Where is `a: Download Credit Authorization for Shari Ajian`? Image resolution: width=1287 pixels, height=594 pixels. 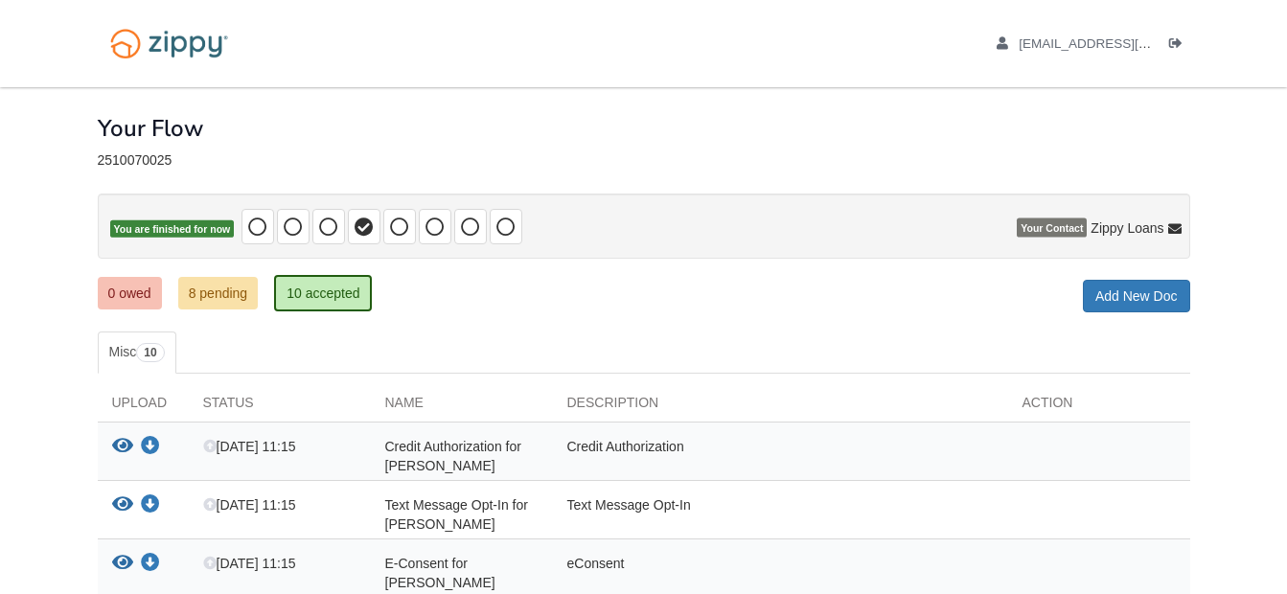
a: Download Credit Authorization for Shari Ajian is located at coordinates (150, 448).